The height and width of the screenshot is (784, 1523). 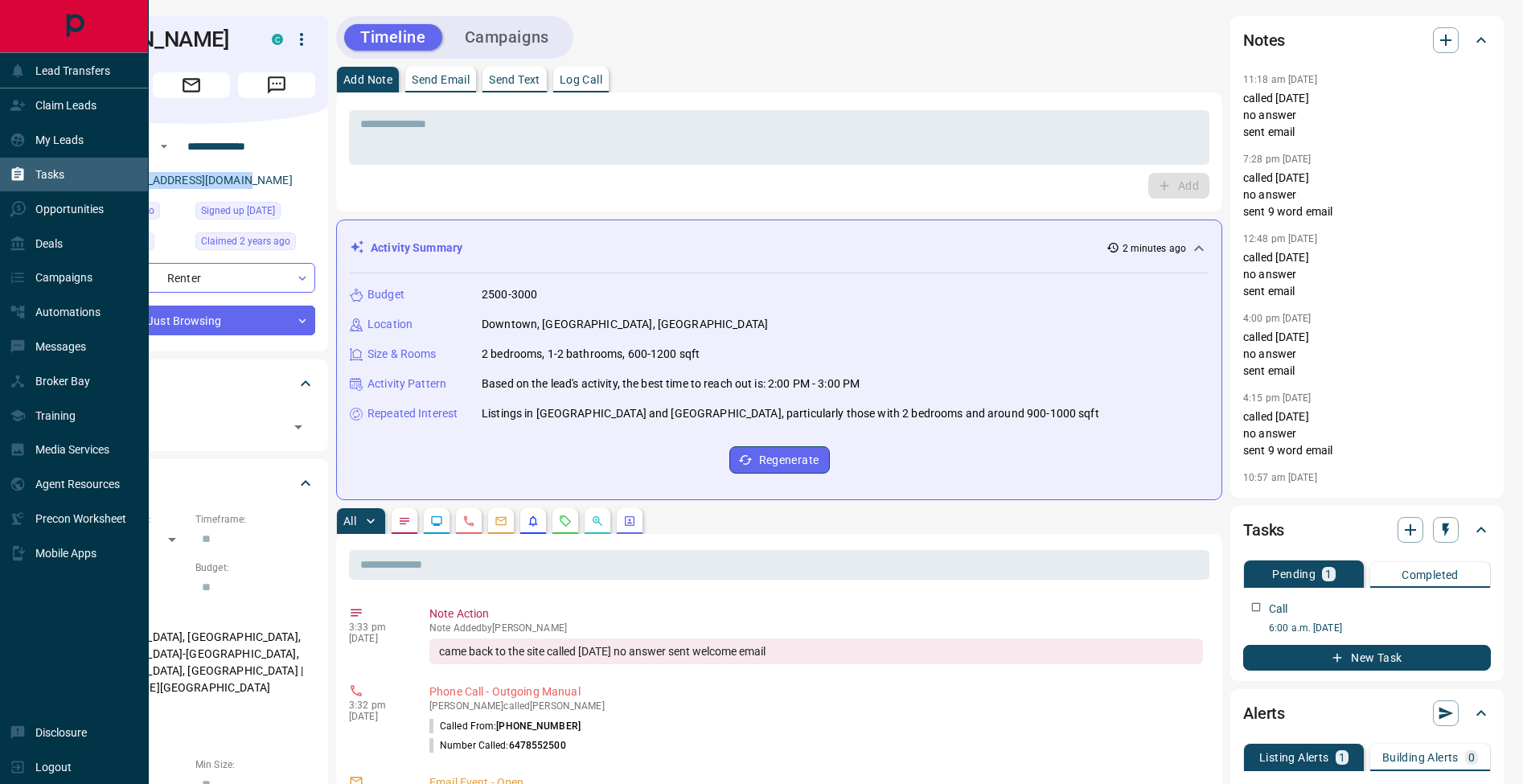 I want to click on p: 3:33 pm, so click(x=377, y=627).